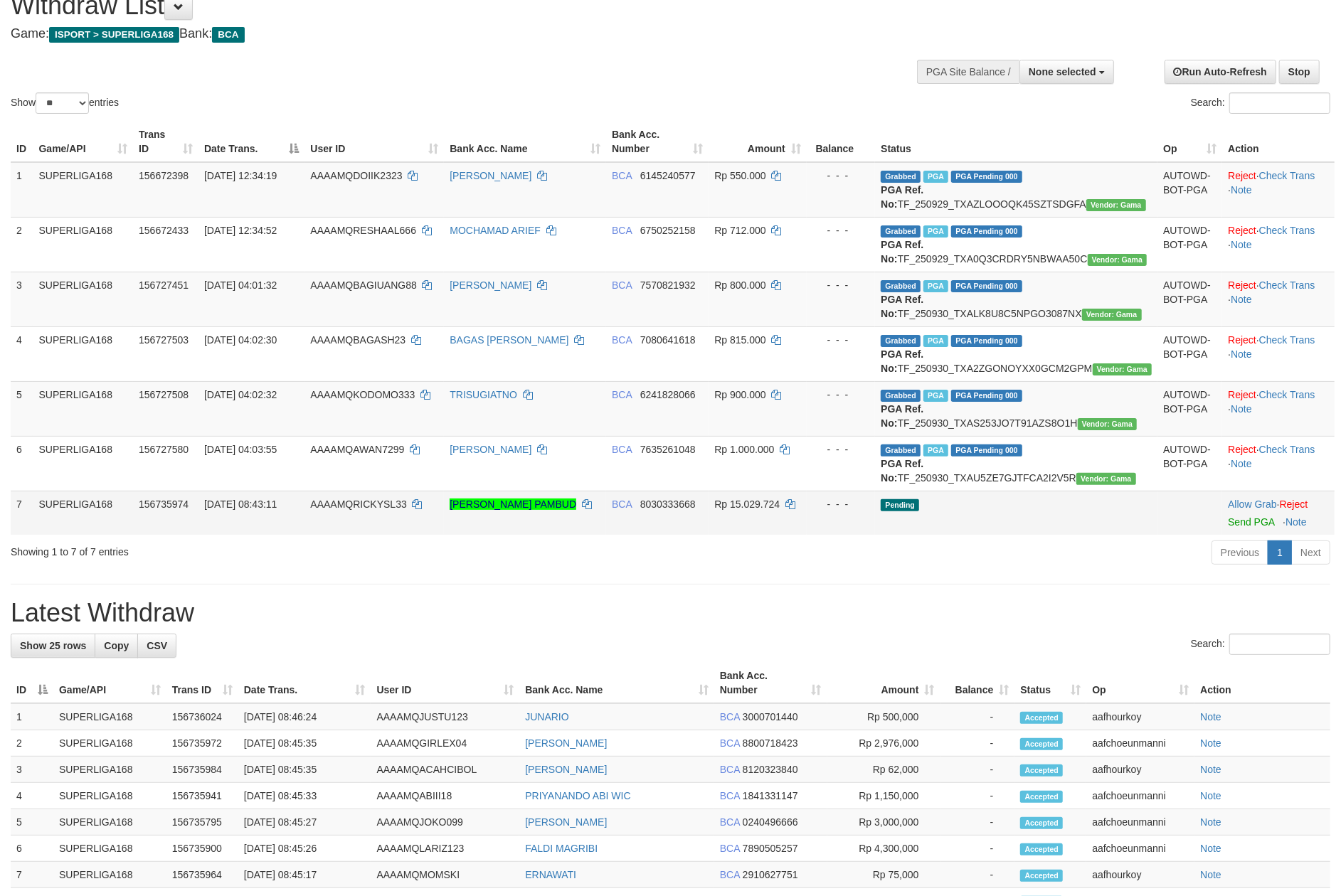 The height and width of the screenshot is (896, 1341). What do you see at coordinates (32, 743) in the screenshot?
I see `td: 2` at bounding box center [32, 743].